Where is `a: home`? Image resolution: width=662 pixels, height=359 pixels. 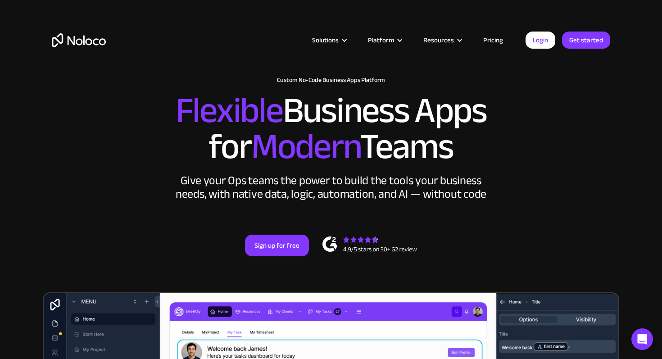 a: home is located at coordinates (79, 40).